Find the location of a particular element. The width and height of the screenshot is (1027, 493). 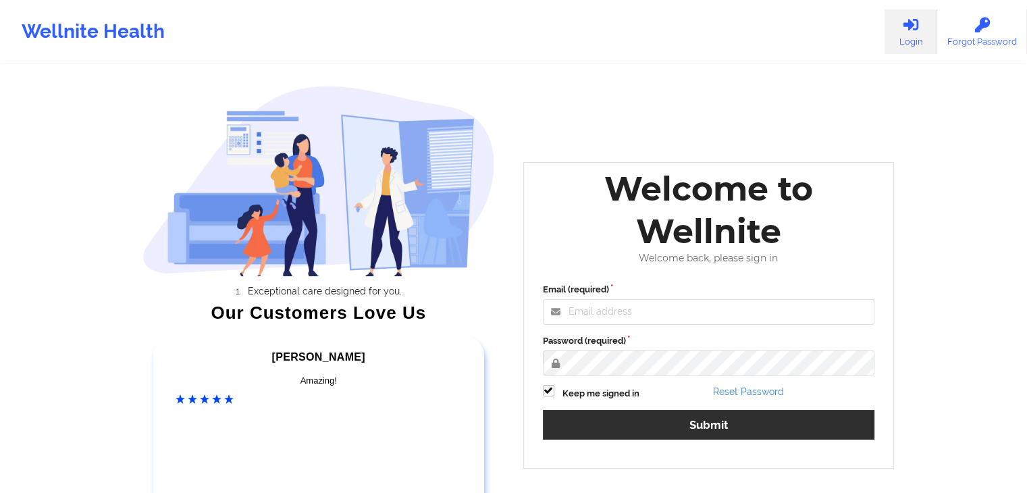

div: Our Customers Love Us is located at coordinates (319, 312).